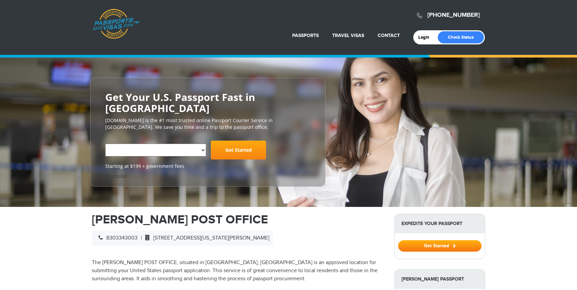 Image resolution: width=577 pixels, height=290 pixels. I want to click on a: Contact, so click(389, 35).